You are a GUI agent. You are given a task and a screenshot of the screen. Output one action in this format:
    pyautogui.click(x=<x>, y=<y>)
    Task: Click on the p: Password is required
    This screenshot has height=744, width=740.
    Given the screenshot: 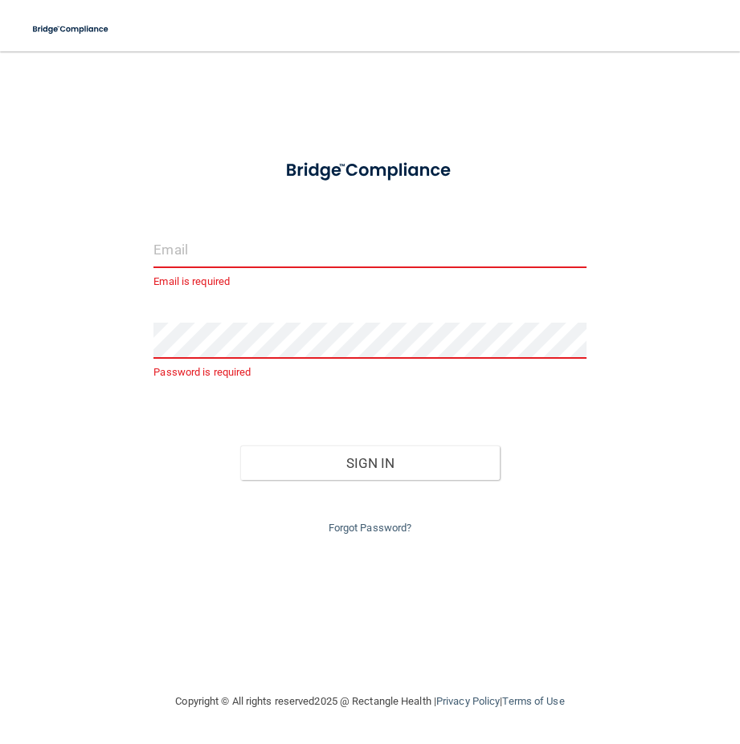 What is the action you would take?
    pyautogui.click(x=369, y=373)
    